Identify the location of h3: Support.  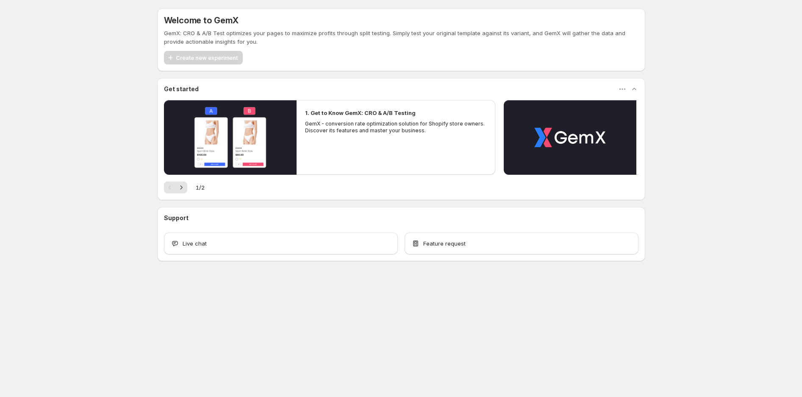
(176, 218).